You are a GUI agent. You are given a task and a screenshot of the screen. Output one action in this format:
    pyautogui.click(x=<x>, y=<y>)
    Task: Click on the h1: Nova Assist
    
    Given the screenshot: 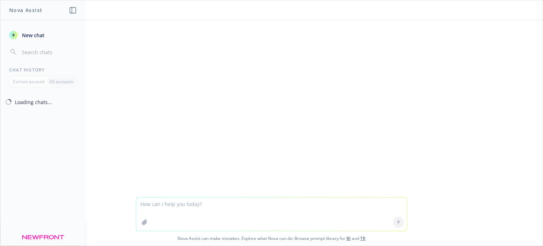 What is the action you would take?
    pyautogui.click(x=26, y=10)
    